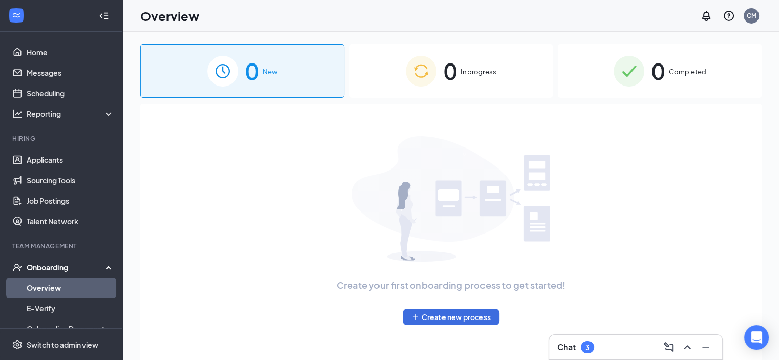 The height and width of the screenshot is (360, 779). What do you see at coordinates (17, 114) in the screenshot?
I see `svg: Analysis` at bounding box center [17, 114].